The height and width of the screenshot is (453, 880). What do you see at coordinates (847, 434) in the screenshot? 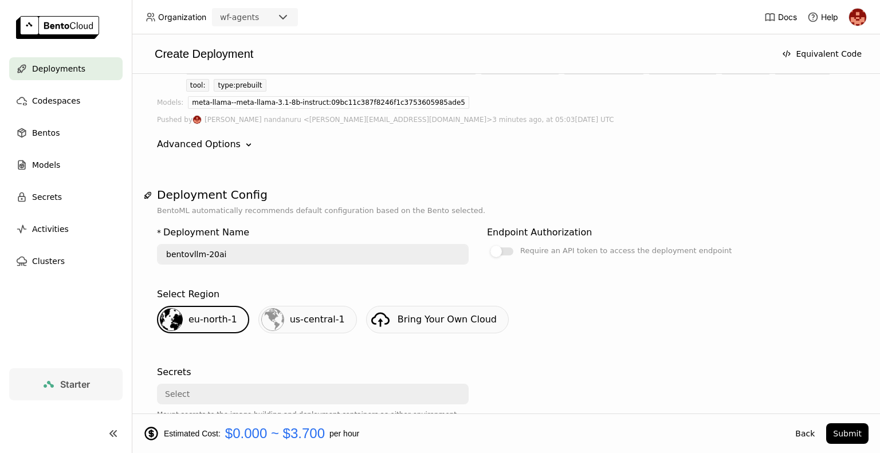
I see `button: Submit` at bounding box center [847, 434].